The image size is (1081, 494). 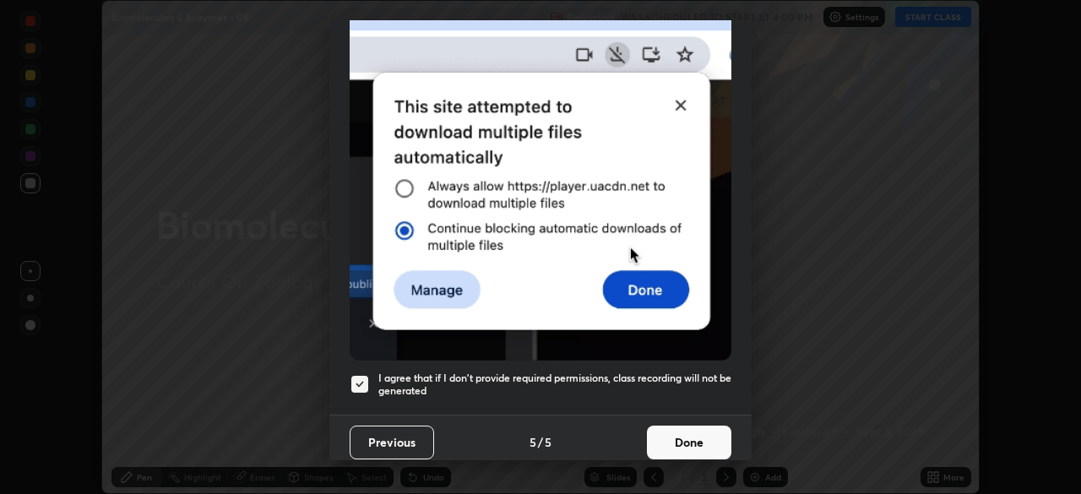 I want to click on button: Previous, so click(x=392, y=443).